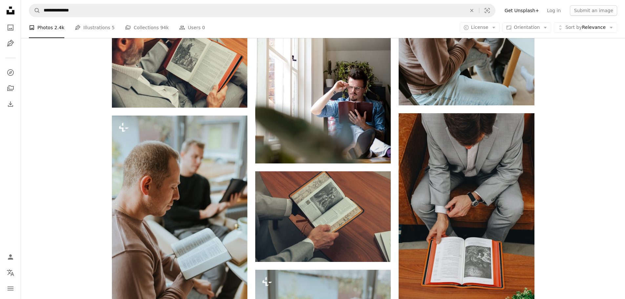  I want to click on button: Language, so click(11, 273).